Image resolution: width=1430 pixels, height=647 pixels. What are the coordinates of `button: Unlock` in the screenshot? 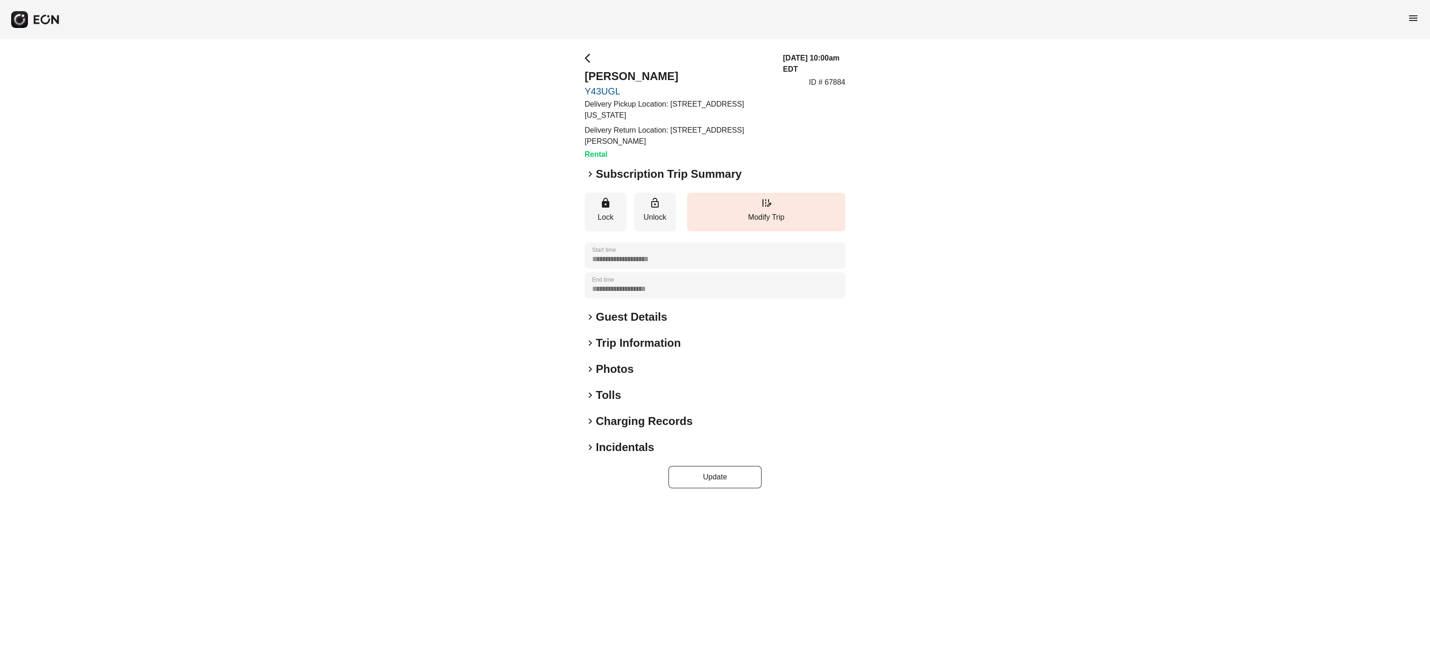 It's located at (655, 212).